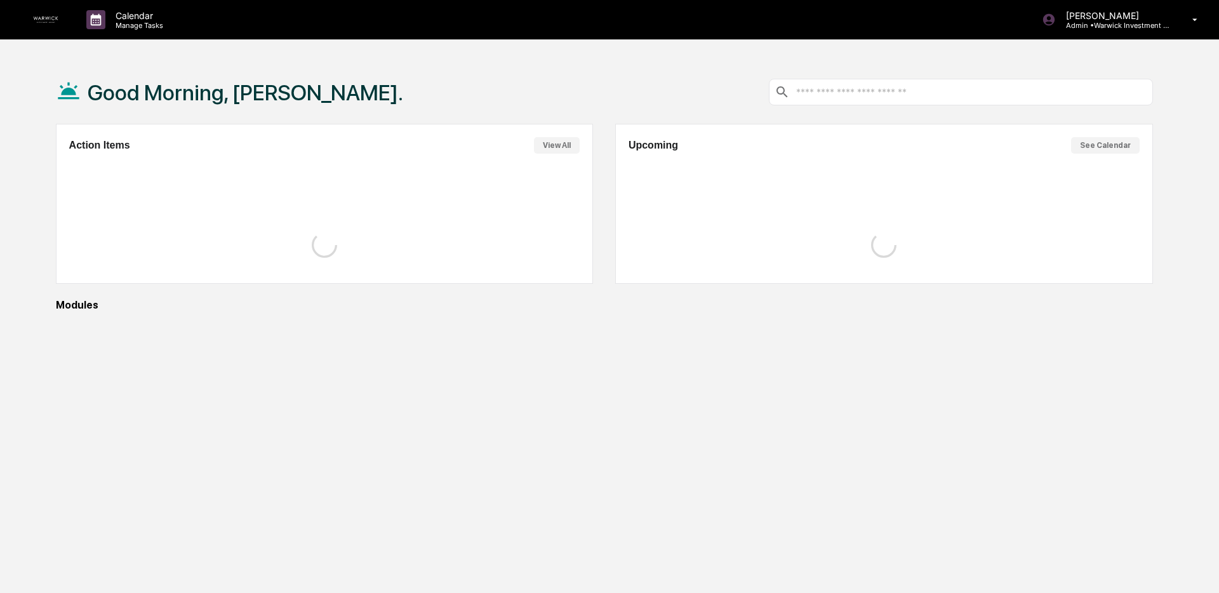  Describe the element at coordinates (137, 25) in the screenshot. I see `p: Manage Tasks` at that location.